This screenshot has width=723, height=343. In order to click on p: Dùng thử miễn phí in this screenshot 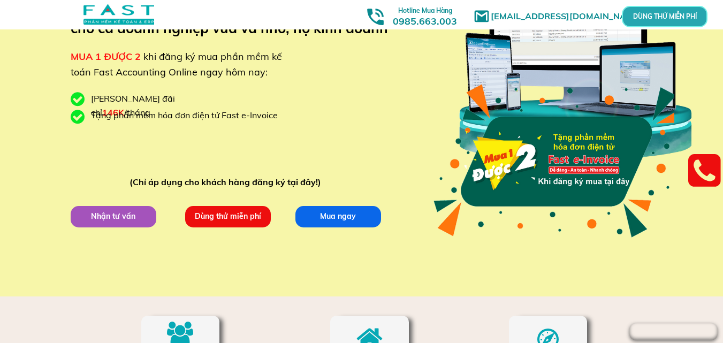, I will do `click(227, 216)`.